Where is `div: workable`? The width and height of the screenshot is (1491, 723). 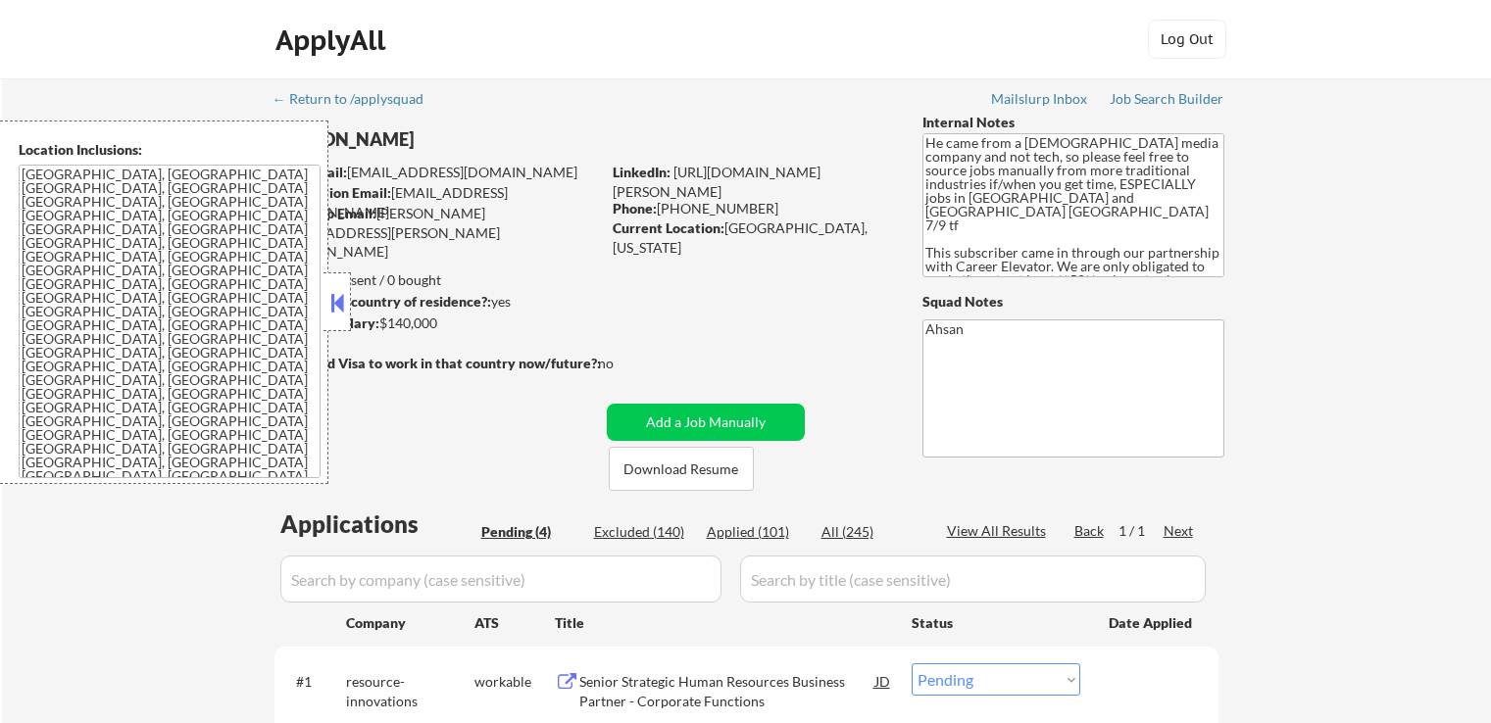 div: workable is located at coordinates (514, 682).